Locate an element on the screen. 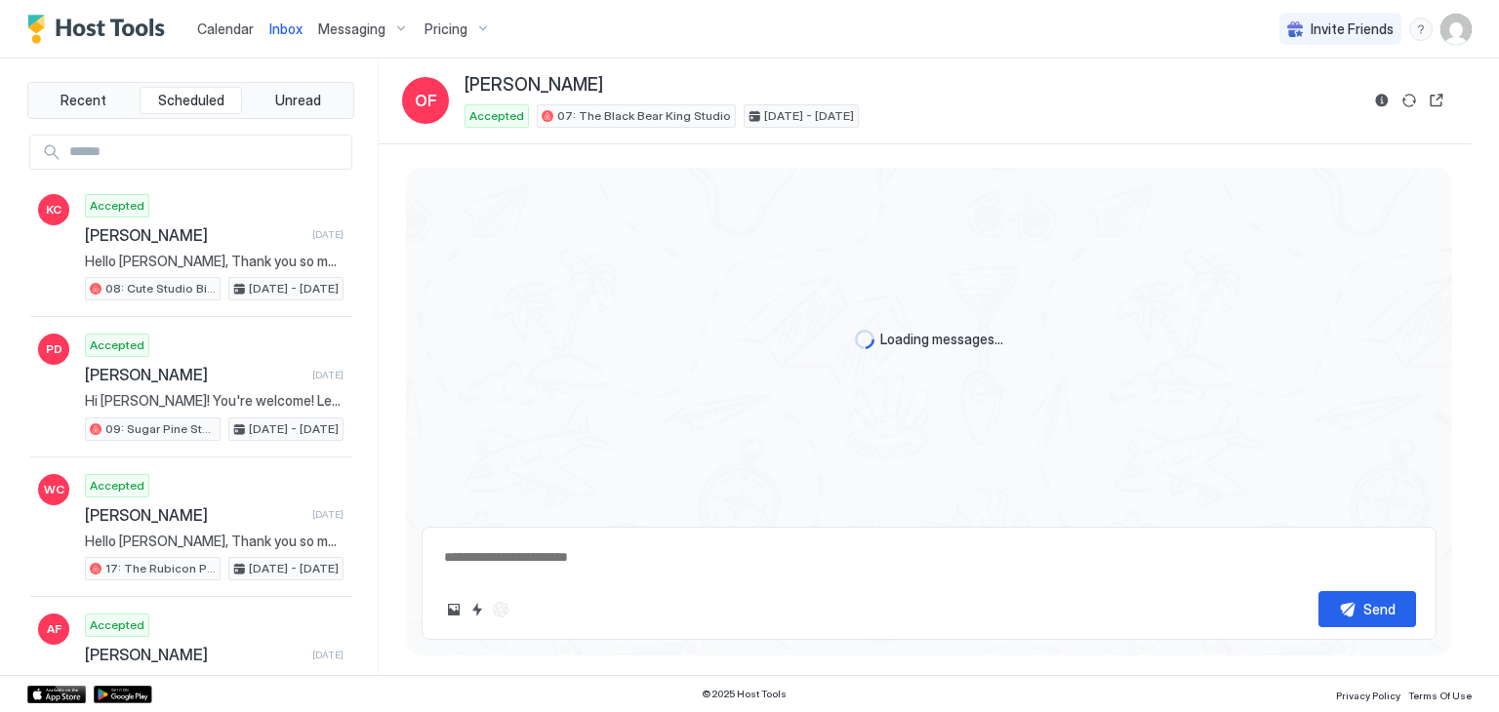  button: Unread is located at coordinates (298, 101).